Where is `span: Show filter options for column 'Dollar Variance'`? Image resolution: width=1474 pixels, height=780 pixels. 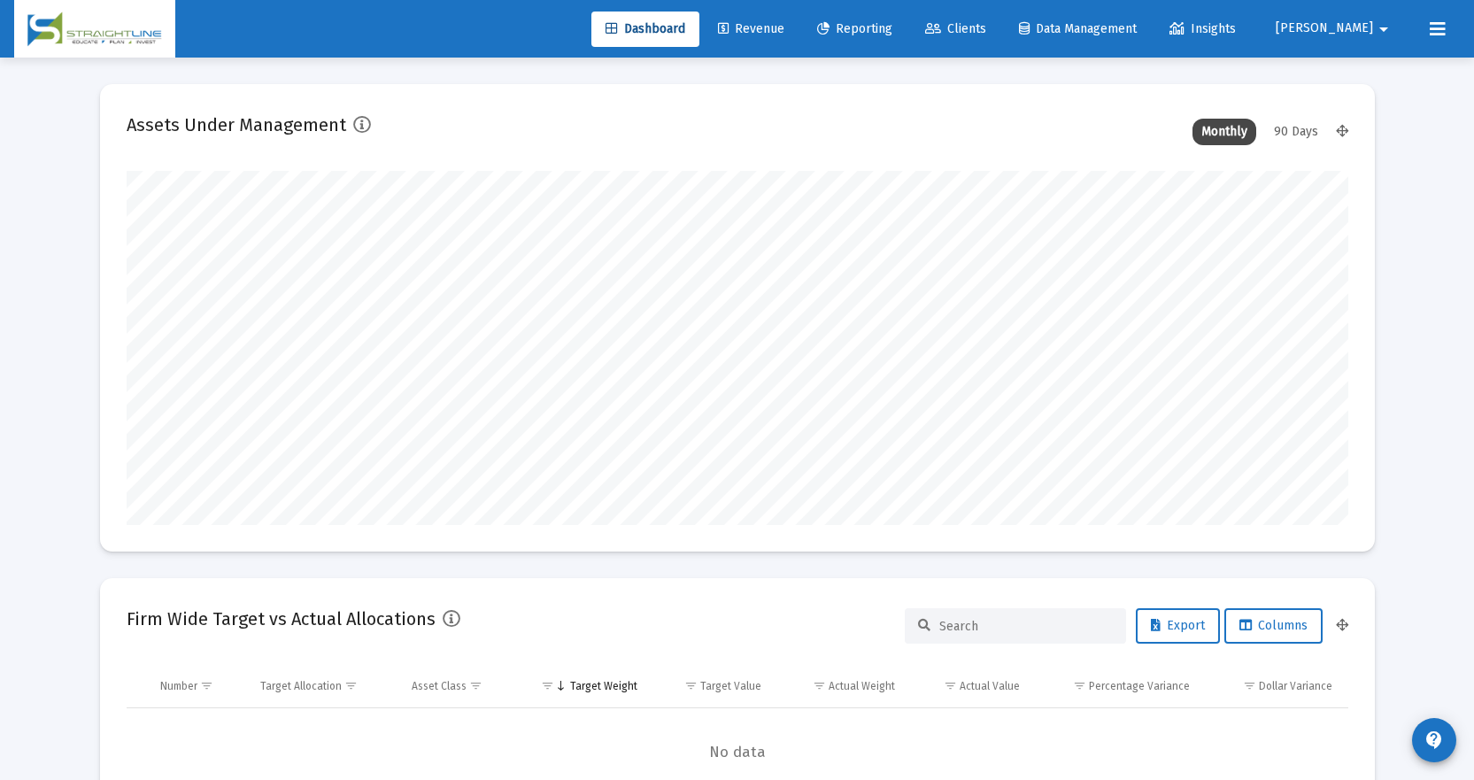 span: Show filter options for column 'Dollar Variance' is located at coordinates (1249, 685).